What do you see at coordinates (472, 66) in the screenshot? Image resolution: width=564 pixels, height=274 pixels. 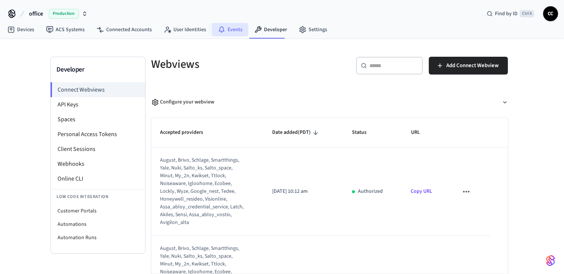 I see `span: Add Connect Webview` at bounding box center [472, 66].